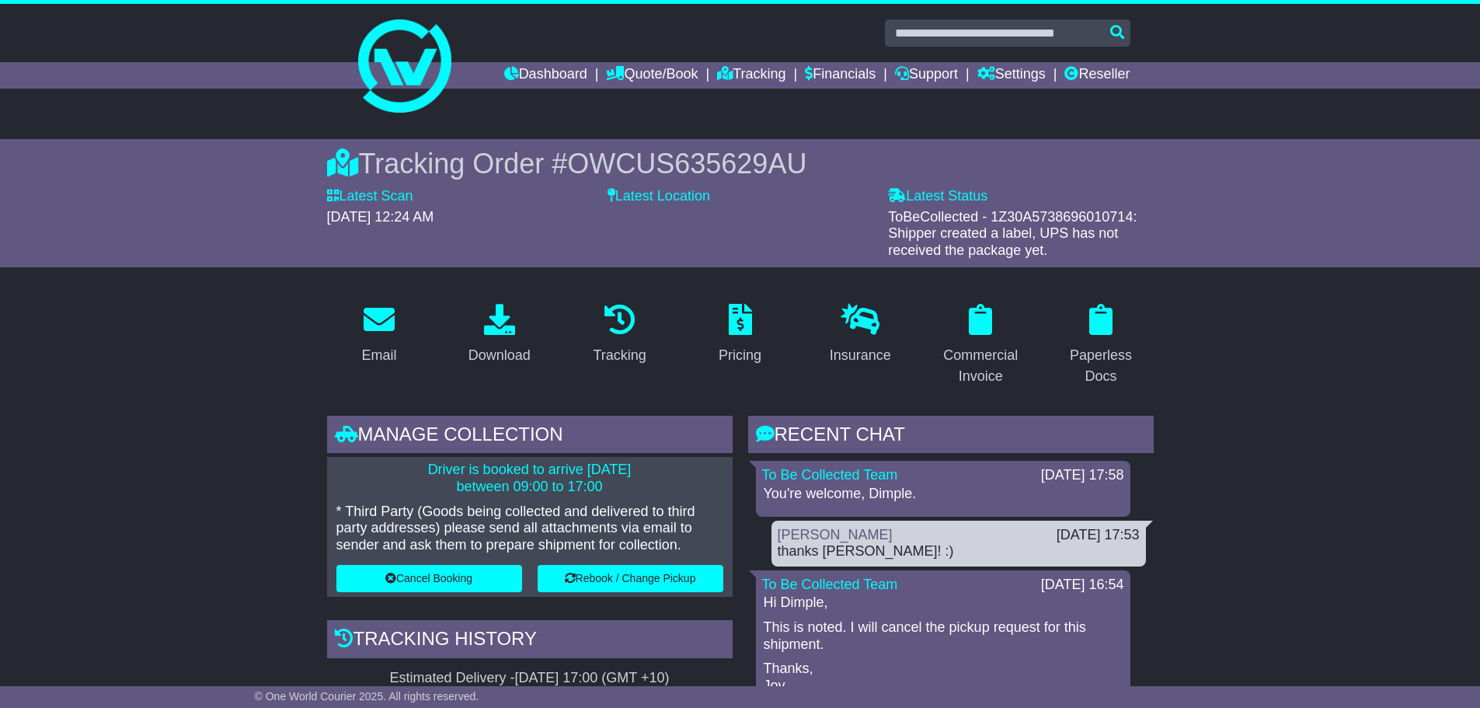 The image size is (1480, 708). I want to click on div: Tracking Order #, so click(740, 163).